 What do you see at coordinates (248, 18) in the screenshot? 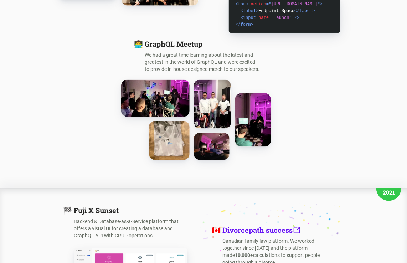
I see `span: input` at bounding box center [248, 18].